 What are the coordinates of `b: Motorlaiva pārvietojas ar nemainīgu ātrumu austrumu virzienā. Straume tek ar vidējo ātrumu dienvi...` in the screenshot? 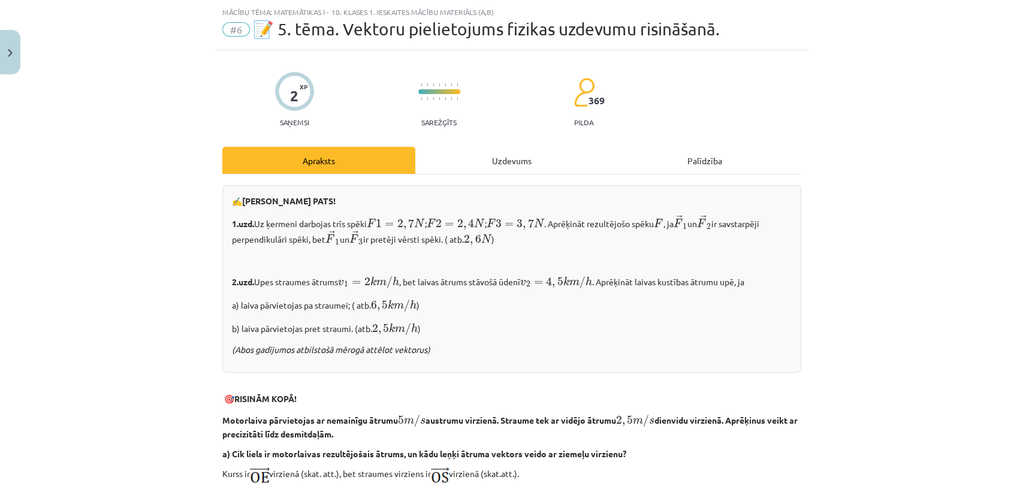 It's located at (473, 420).